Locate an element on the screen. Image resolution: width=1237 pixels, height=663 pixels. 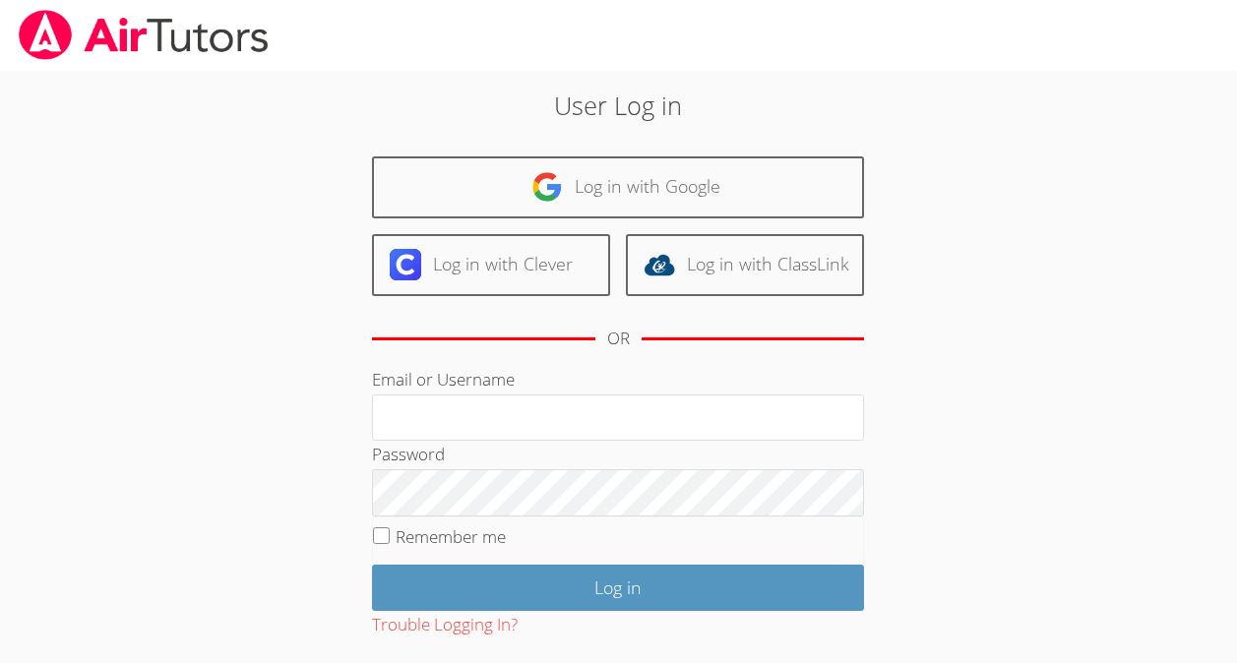
a: Log in with Google is located at coordinates (618, 187).